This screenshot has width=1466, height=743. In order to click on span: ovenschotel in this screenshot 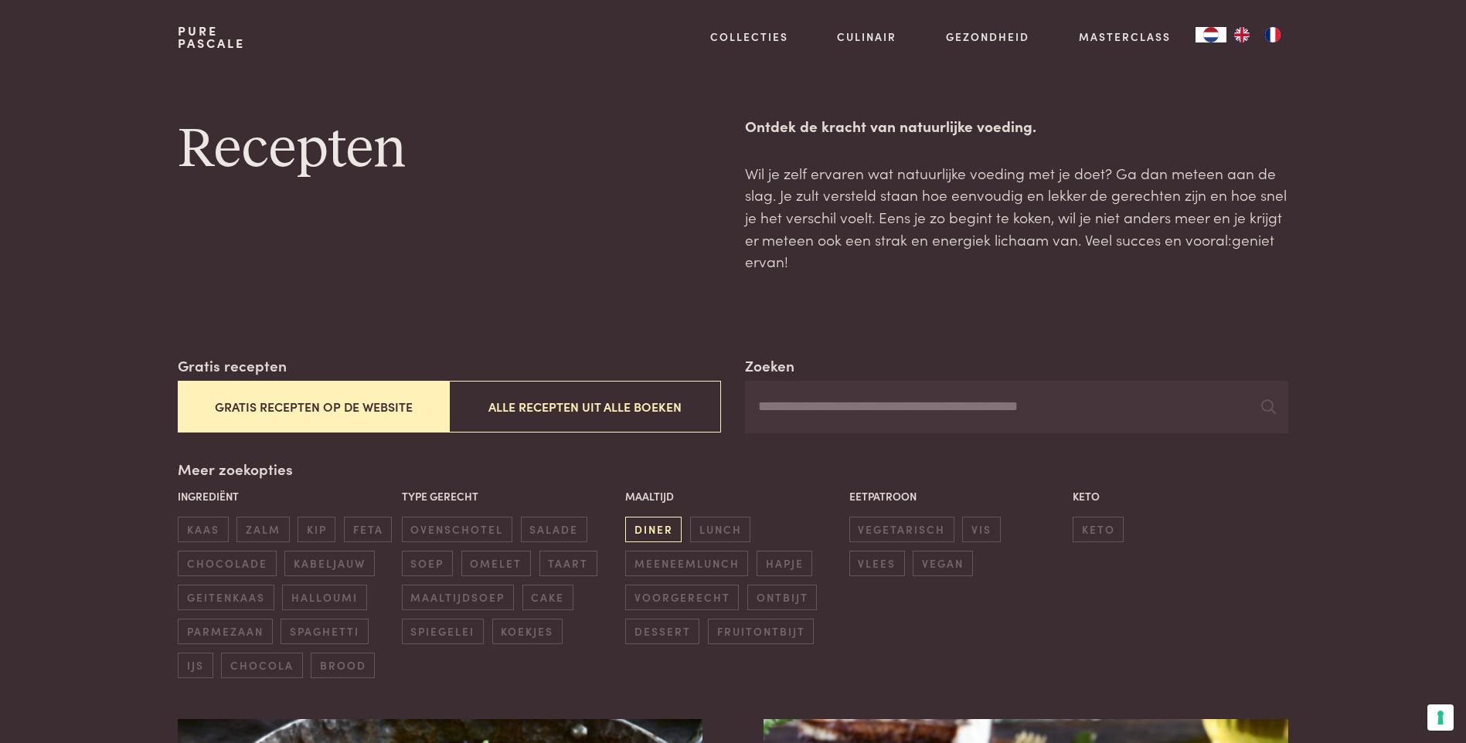, I will do `click(457, 529)`.